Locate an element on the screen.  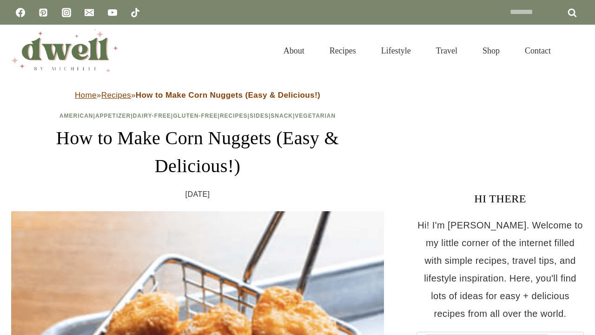
a: Facebook is located at coordinates (20, 13).